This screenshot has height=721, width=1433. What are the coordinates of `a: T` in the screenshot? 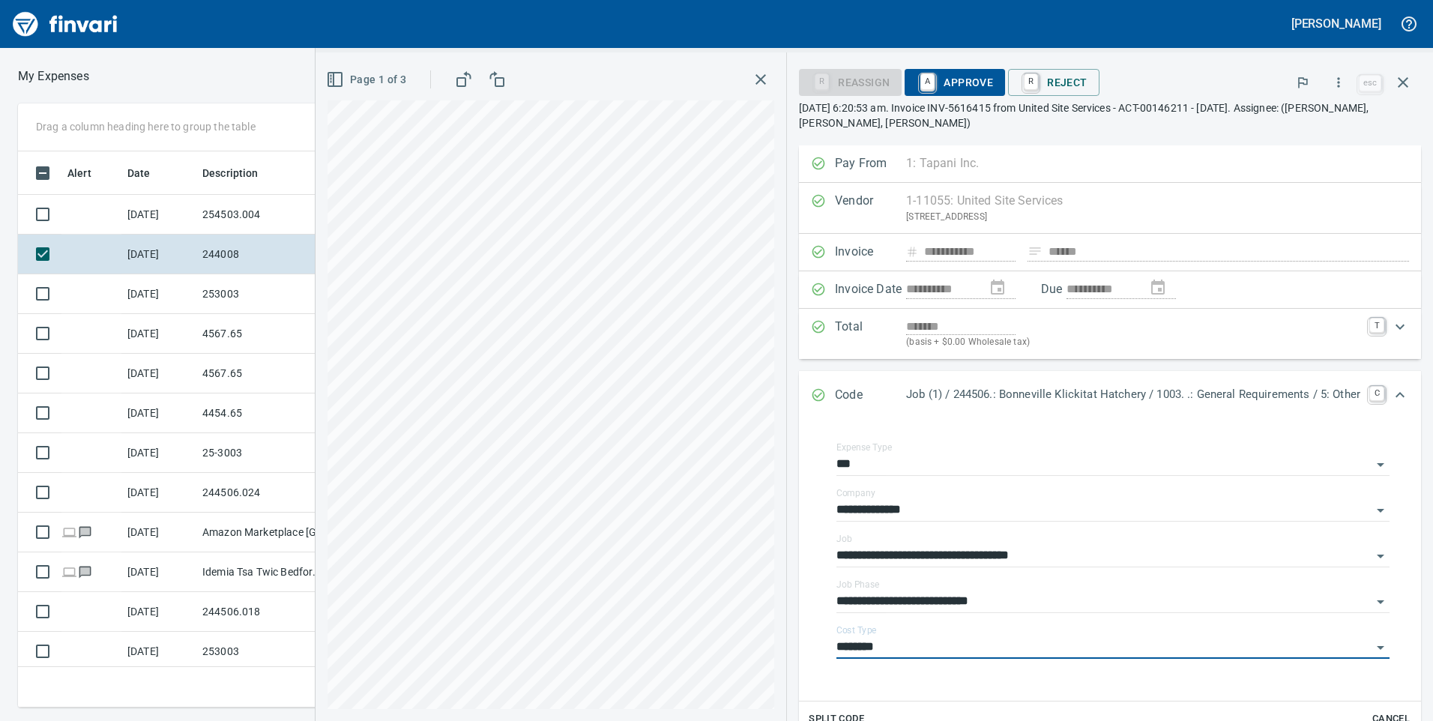 It's located at (1377, 325).